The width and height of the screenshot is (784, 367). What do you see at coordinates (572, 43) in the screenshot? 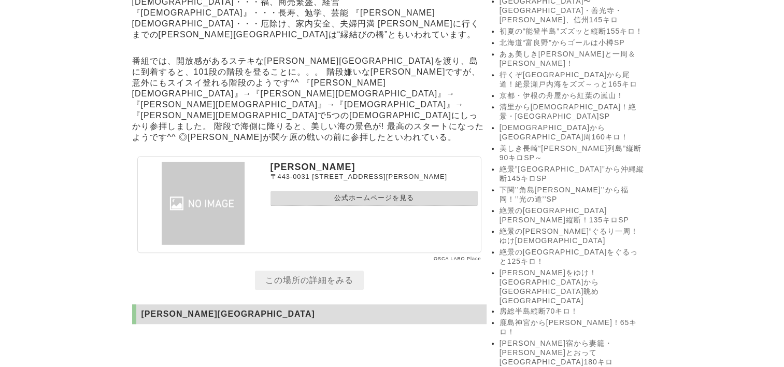
I see `a: 北海道“富良野”からゴールは小樽SP` at bounding box center [572, 43].